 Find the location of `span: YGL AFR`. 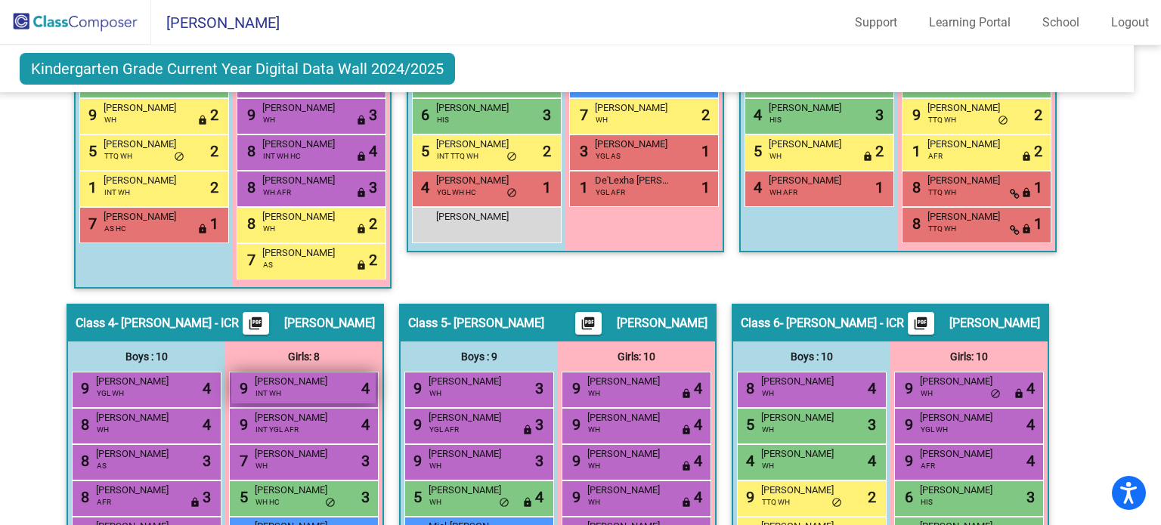

span: YGL AFR is located at coordinates (444, 429).